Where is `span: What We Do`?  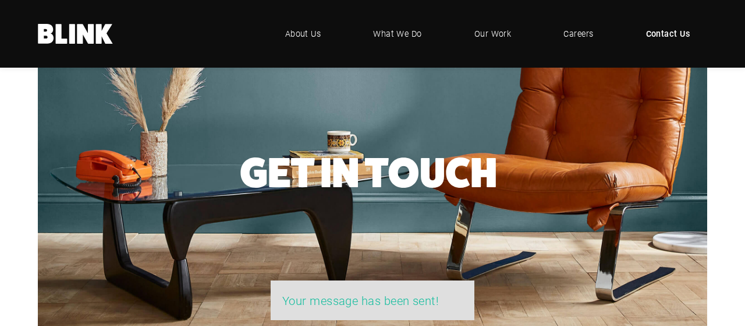
span: What We Do is located at coordinates (398, 34).